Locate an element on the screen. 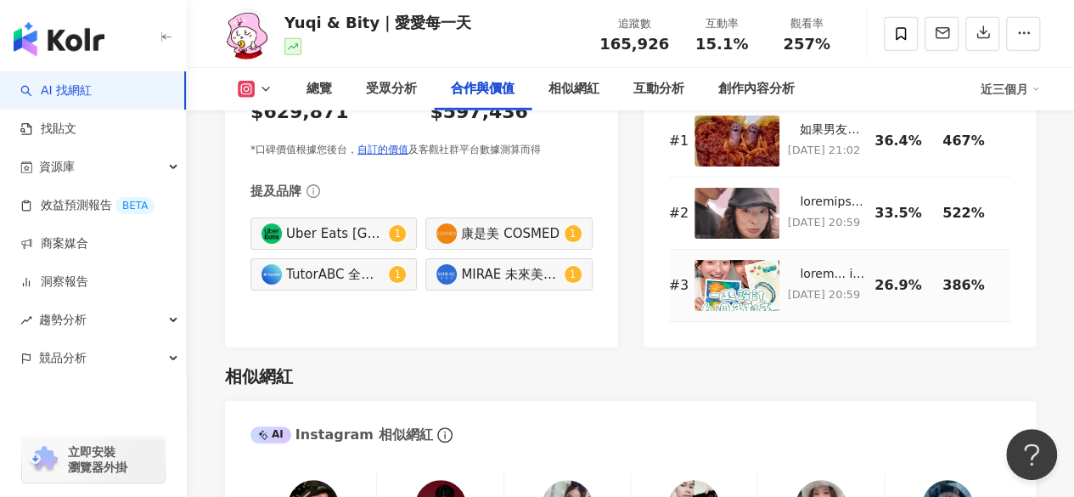  div: 康是美 COSMED is located at coordinates (510, 233).